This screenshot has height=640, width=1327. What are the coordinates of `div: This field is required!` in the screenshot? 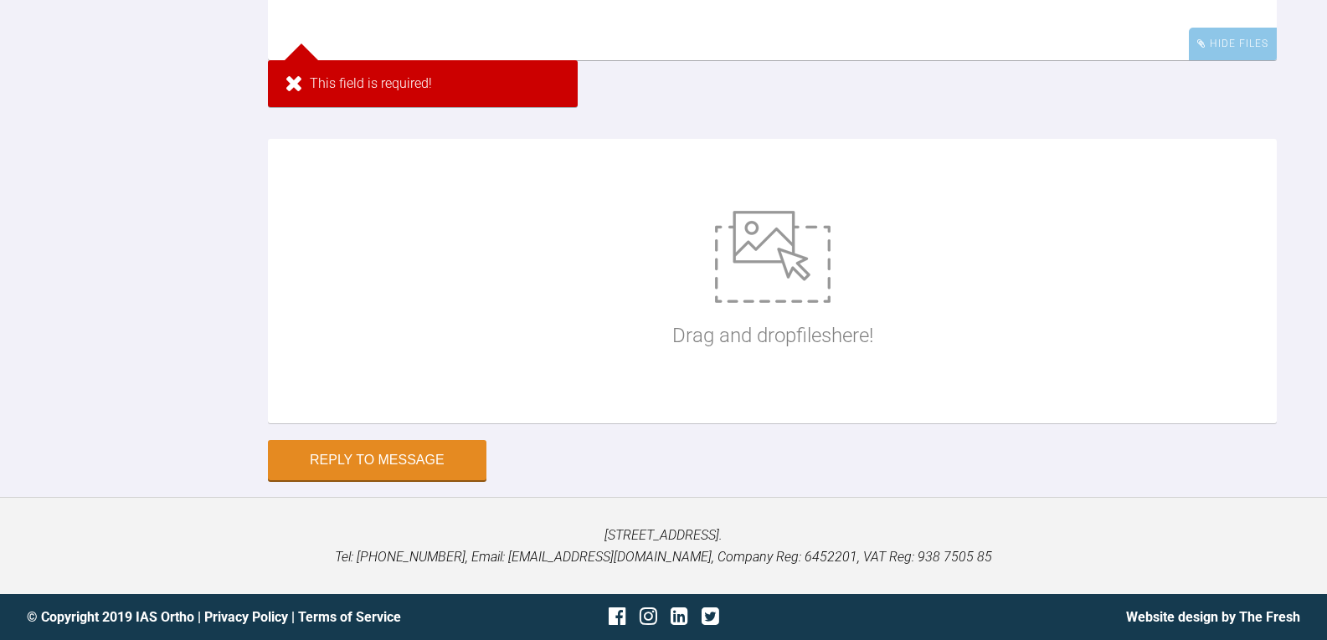 It's located at (423, 84).